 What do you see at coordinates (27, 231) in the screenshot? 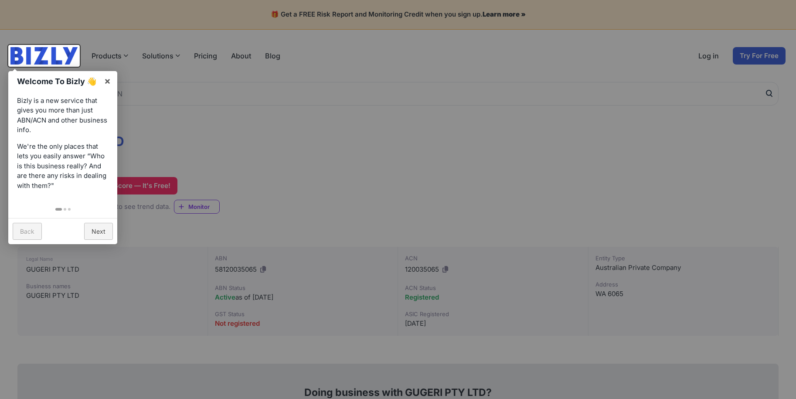
I see `a: Back` at bounding box center [27, 231].